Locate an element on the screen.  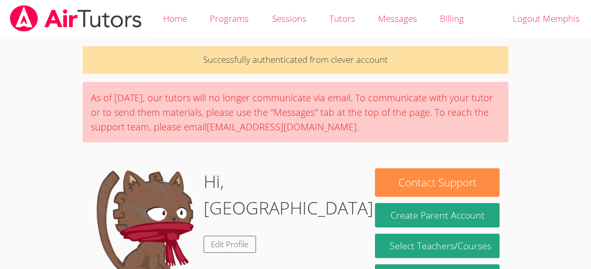
span: Messages is located at coordinates (397, 18).